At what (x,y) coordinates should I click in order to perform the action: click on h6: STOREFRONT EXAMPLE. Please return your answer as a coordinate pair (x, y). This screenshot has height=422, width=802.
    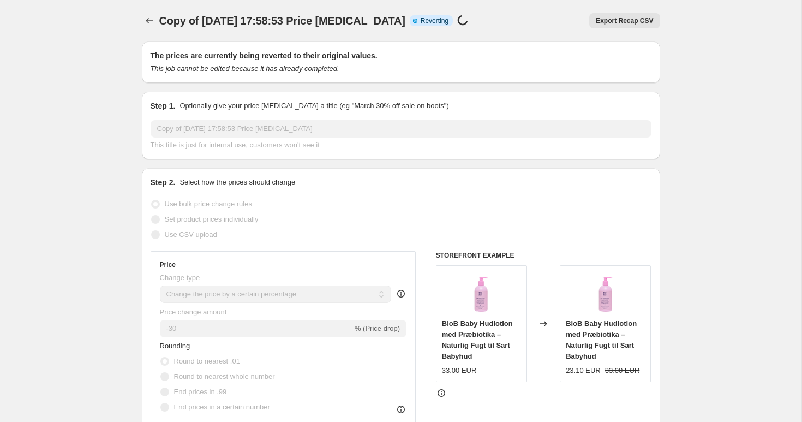
    Looking at the image, I should click on (544, 255).